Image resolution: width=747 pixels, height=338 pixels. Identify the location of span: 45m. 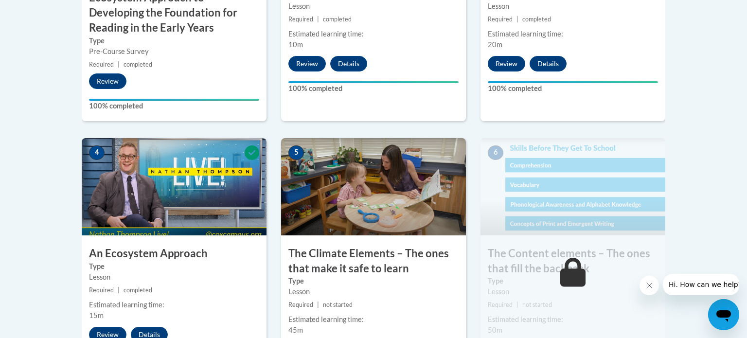
(296, 330).